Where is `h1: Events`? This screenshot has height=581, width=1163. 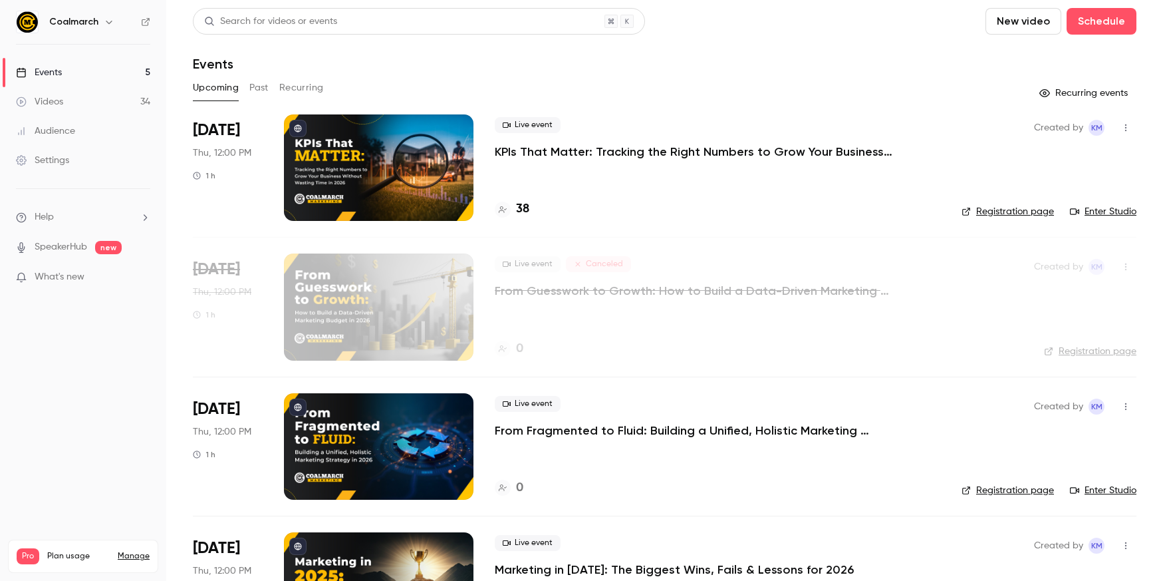 h1: Events is located at coordinates (213, 64).